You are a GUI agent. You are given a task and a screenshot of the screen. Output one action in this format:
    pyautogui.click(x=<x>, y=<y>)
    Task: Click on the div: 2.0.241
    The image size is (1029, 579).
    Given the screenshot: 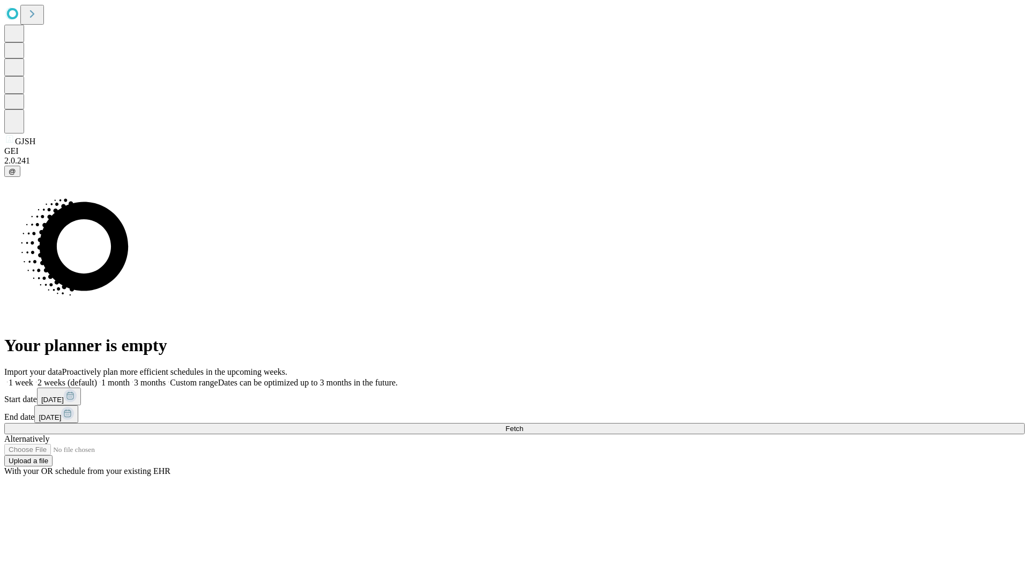 What is the action you would take?
    pyautogui.click(x=515, y=161)
    